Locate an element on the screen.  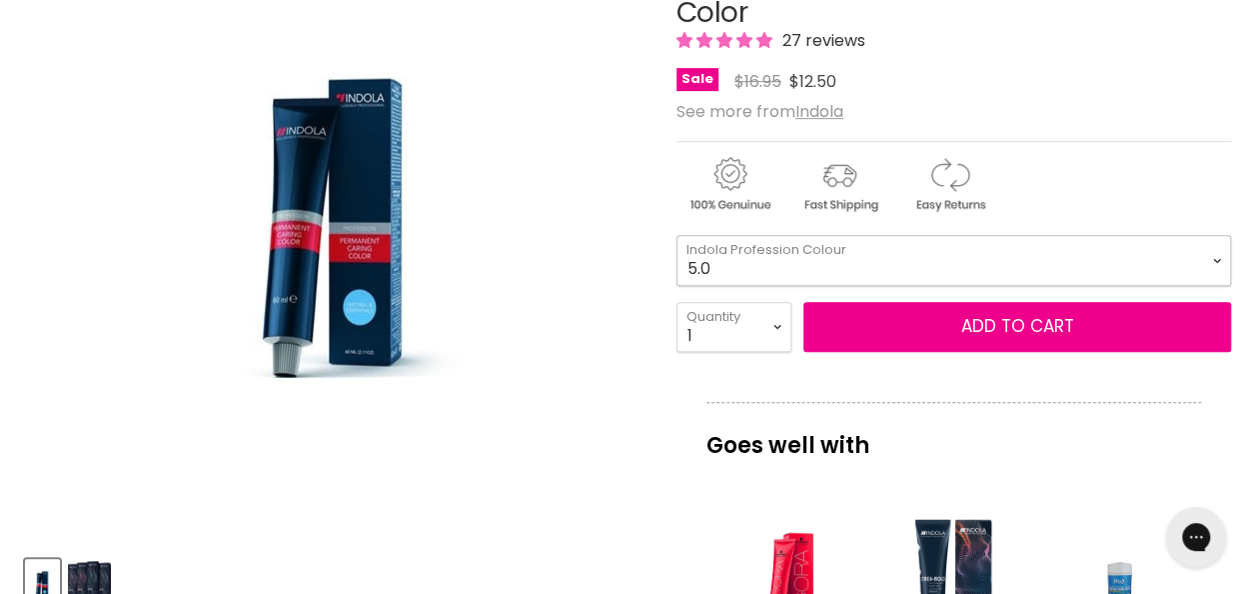
span: Sale is located at coordinates (698, 79).